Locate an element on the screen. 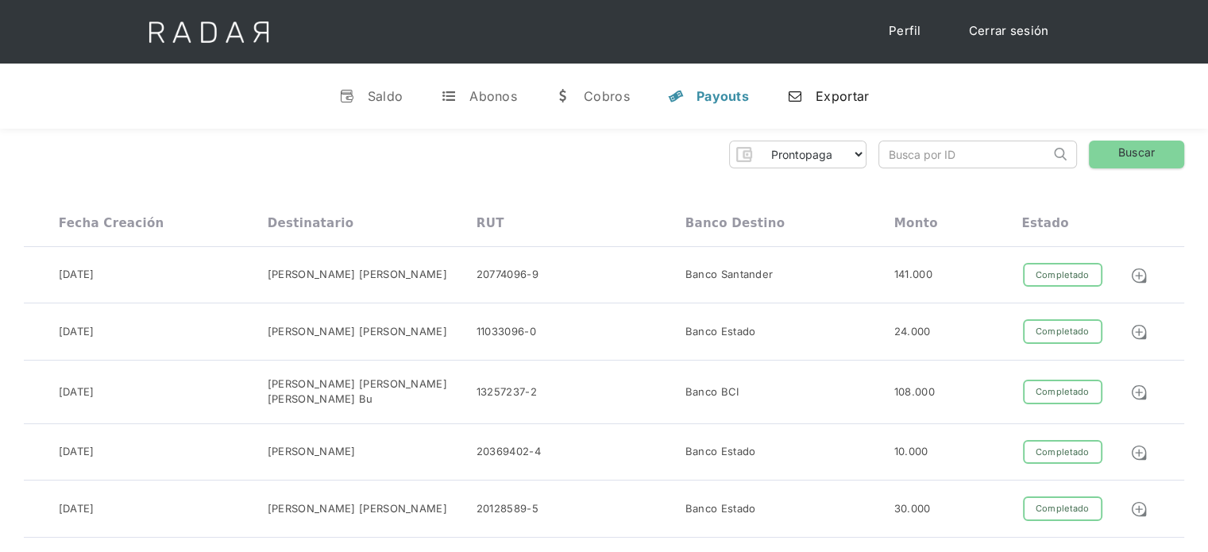  div: 20369402-4 is located at coordinates (508, 452).